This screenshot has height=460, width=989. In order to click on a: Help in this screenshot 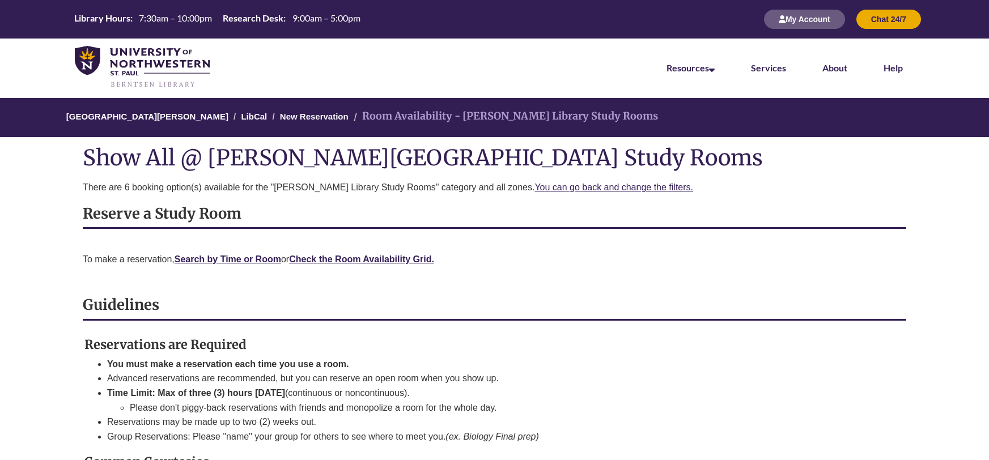, I will do `click(893, 67)`.